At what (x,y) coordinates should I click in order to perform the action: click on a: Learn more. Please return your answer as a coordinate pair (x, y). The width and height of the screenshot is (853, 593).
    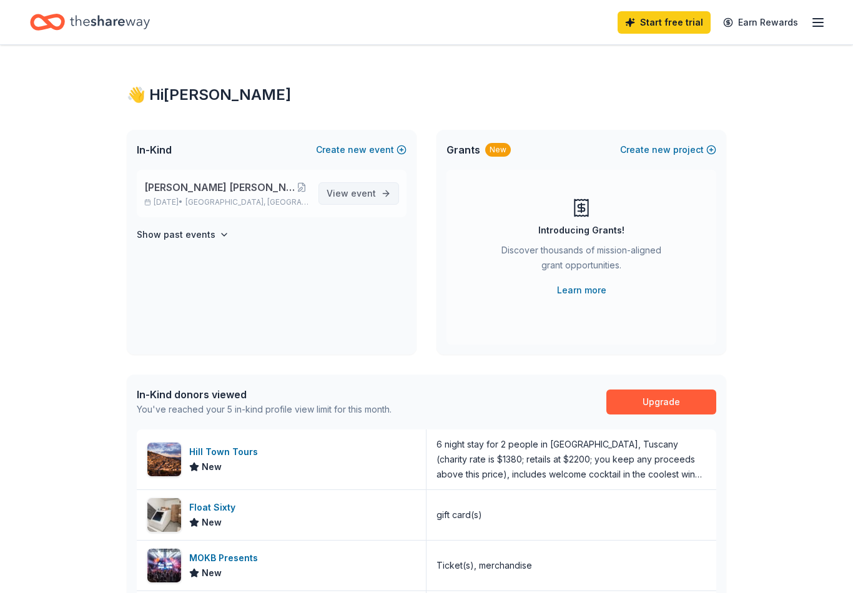
    Looking at the image, I should click on (581, 290).